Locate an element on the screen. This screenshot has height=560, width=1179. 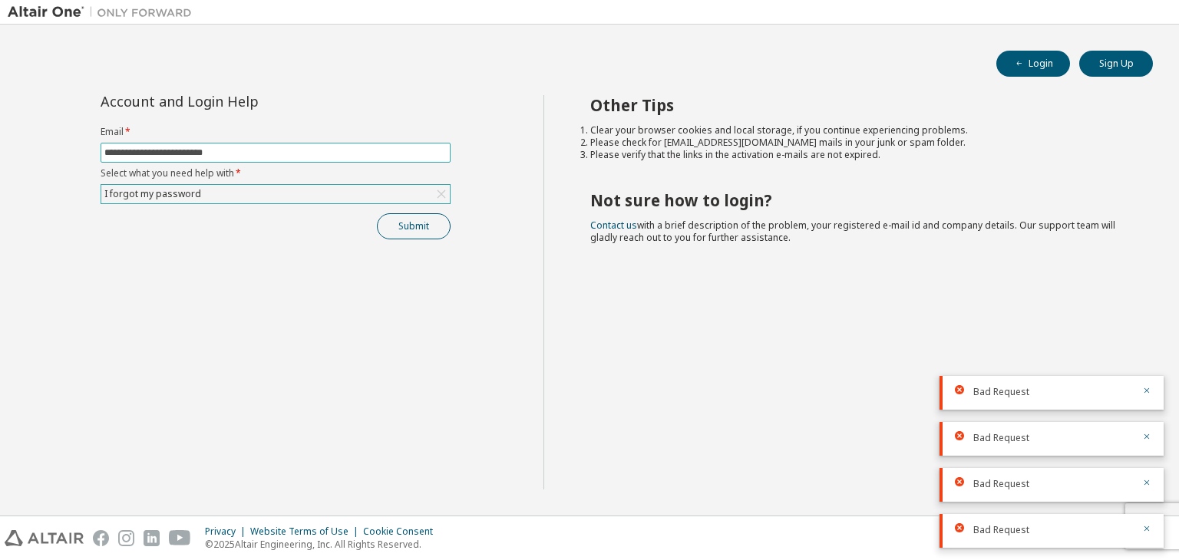
h2: Other Tips is located at coordinates (858, 105).